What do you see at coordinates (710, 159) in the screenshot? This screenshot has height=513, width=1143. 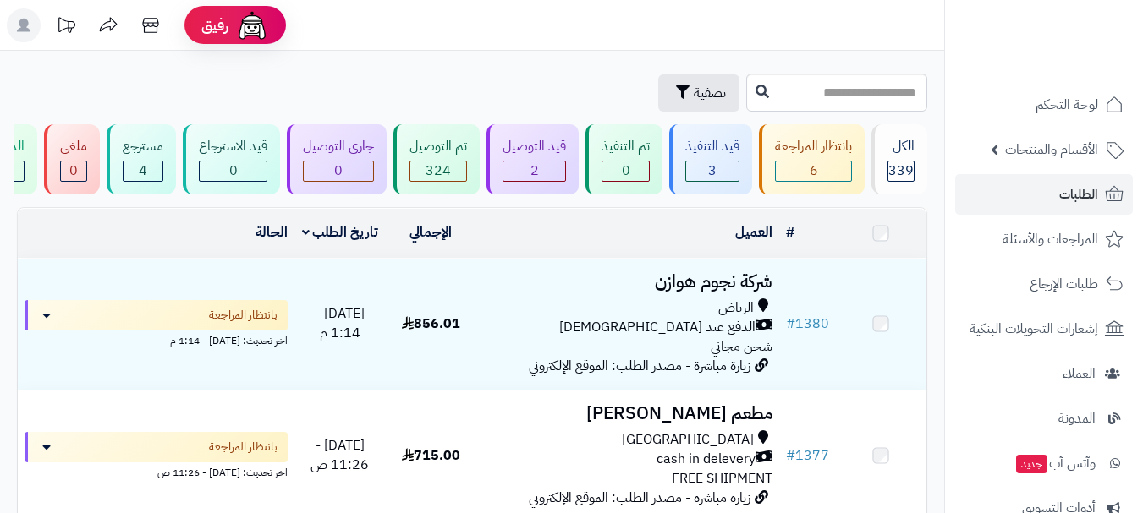 I see `a: قيد التنفيذ 3` at bounding box center [710, 159].